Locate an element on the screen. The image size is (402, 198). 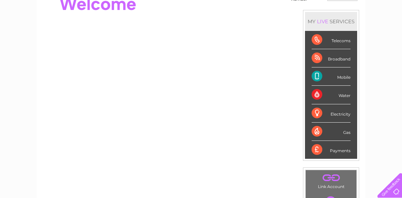
div: Broadband is located at coordinates (331, 58).